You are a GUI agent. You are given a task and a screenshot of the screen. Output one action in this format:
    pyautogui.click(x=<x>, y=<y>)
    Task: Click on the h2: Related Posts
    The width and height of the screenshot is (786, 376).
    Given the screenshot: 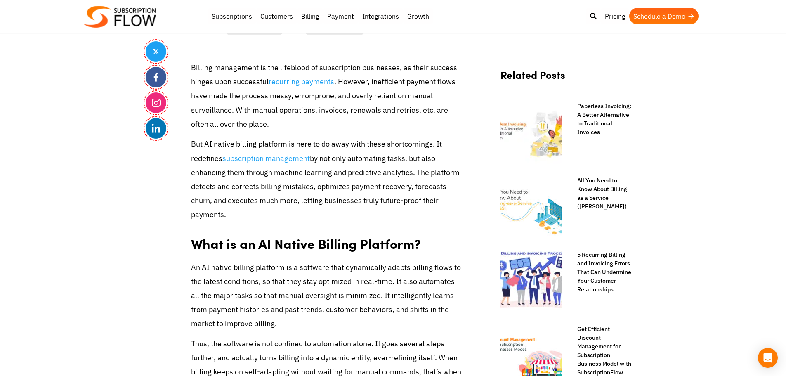 What is the action you would take?
    pyautogui.click(x=566, y=79)
    